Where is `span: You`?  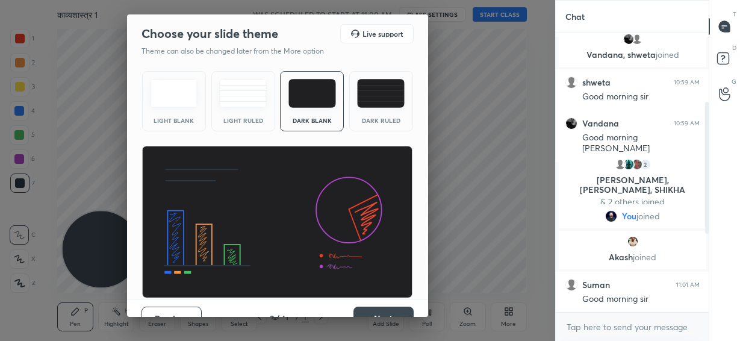
span: You is located at coordinates (629, 216).